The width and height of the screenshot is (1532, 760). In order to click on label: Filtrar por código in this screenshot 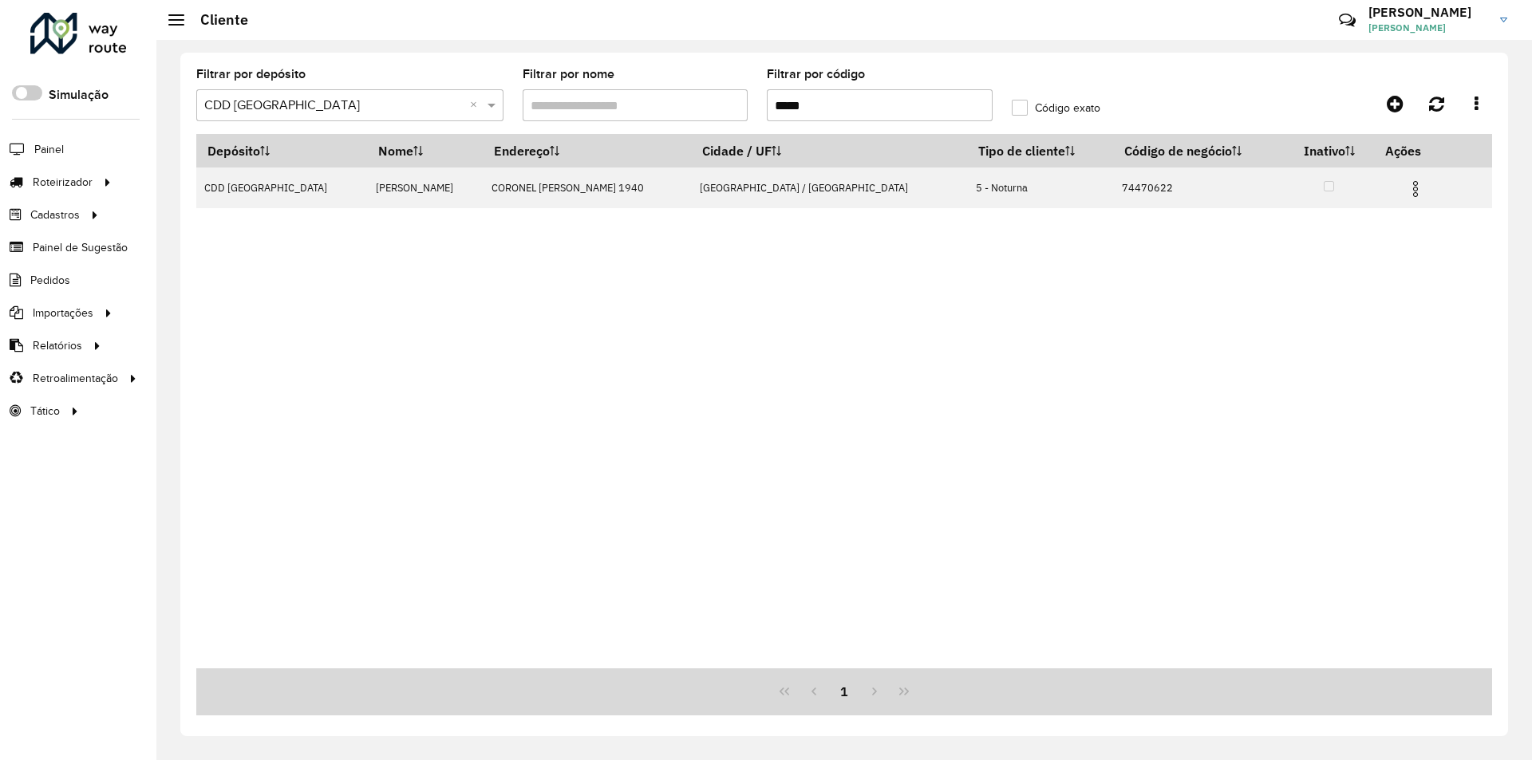, I will do `click(816, 74)`.